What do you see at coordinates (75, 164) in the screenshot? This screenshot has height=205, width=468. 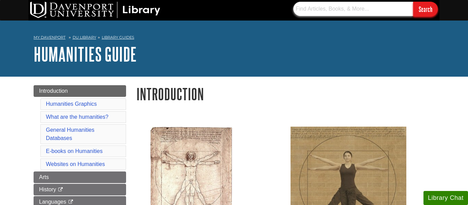 I see `a: Websites on Humanities` at bounding box center [75, 164].